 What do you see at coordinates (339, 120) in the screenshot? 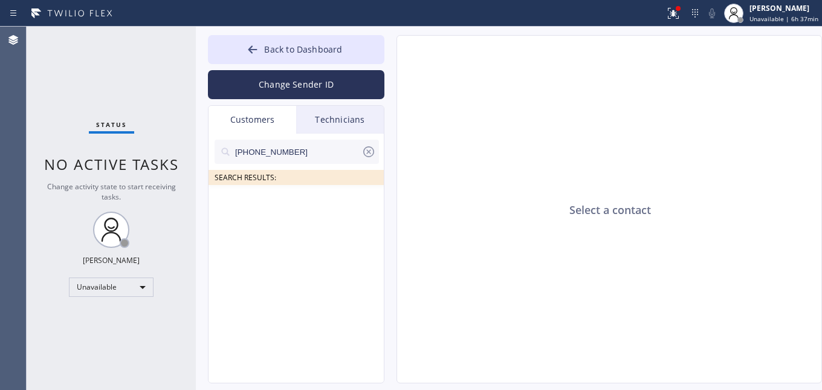
I see `div: Technicians` at bounding box center [339, 120].